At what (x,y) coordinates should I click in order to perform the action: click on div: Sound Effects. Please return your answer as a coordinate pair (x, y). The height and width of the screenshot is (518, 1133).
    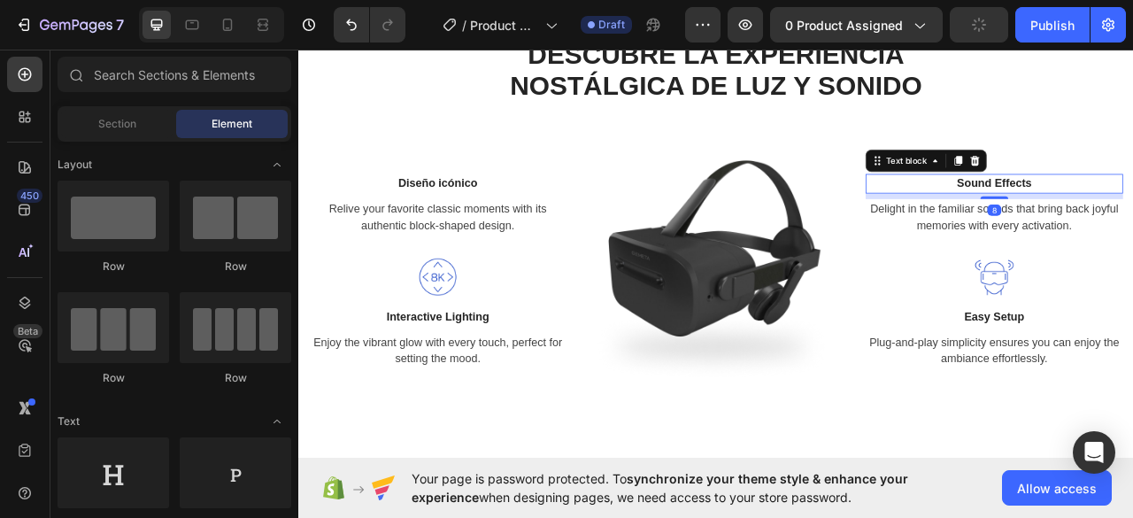
    Looking at the image, I should click on (885, 179).